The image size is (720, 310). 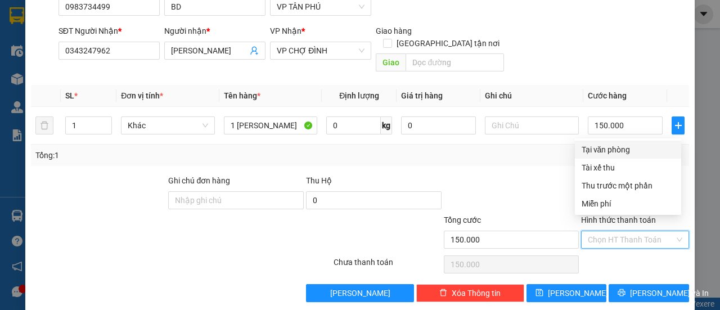 What do you see at coordinates (607, 96) in the screenshot?
I see `span: Cước hàng` at bounding box center [607, 96].